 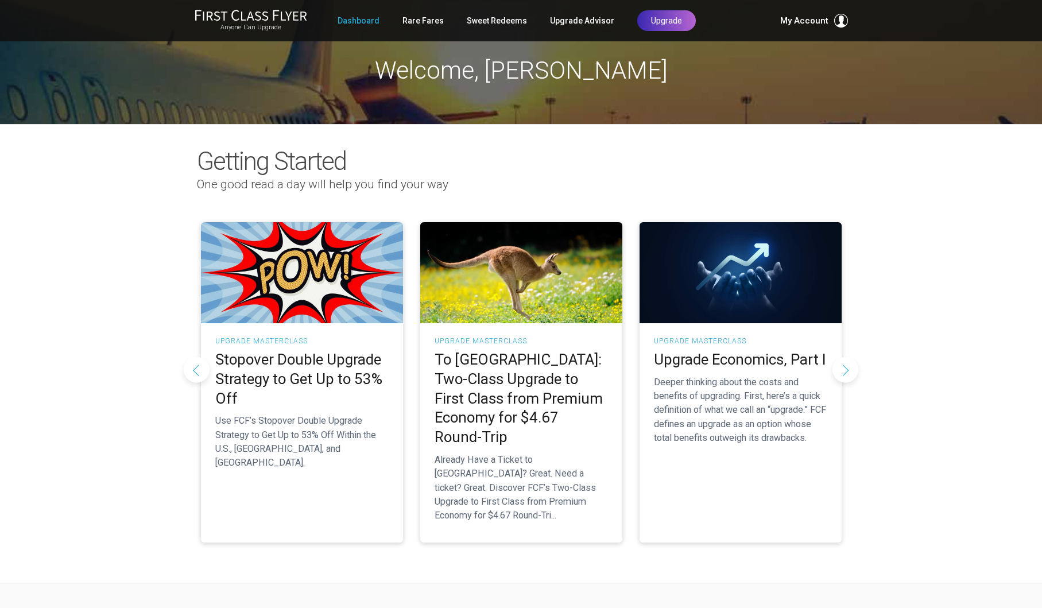 What do you see at coordinates (423, 21) in the screenshot?
I see `a: Rare Fares` at bounding box center [423, 21].